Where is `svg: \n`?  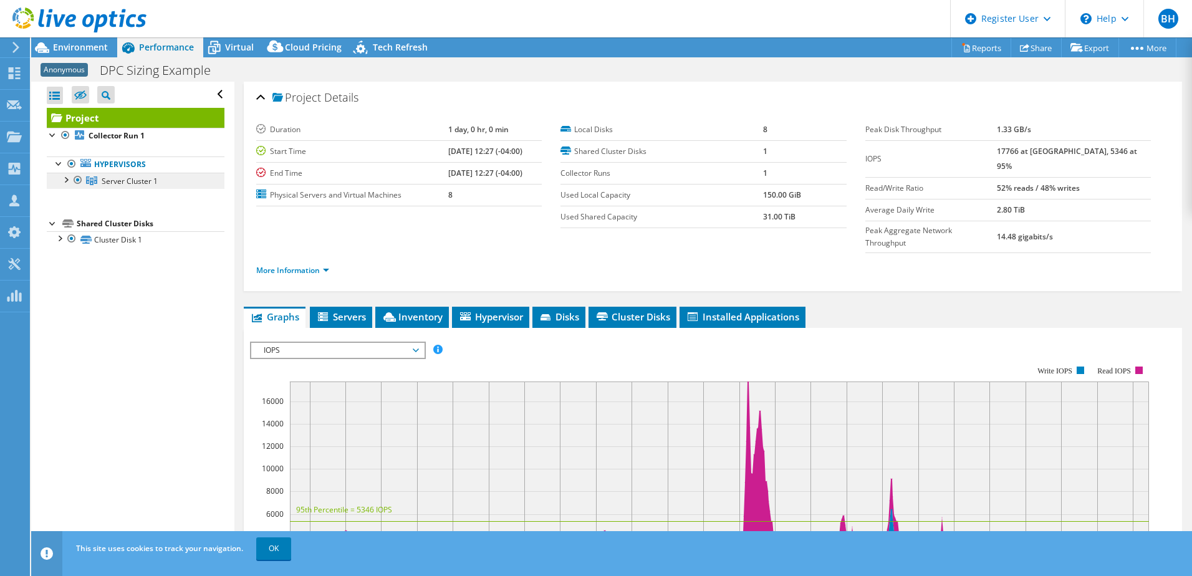 svg: \n is located at coordinates (1086, 19).